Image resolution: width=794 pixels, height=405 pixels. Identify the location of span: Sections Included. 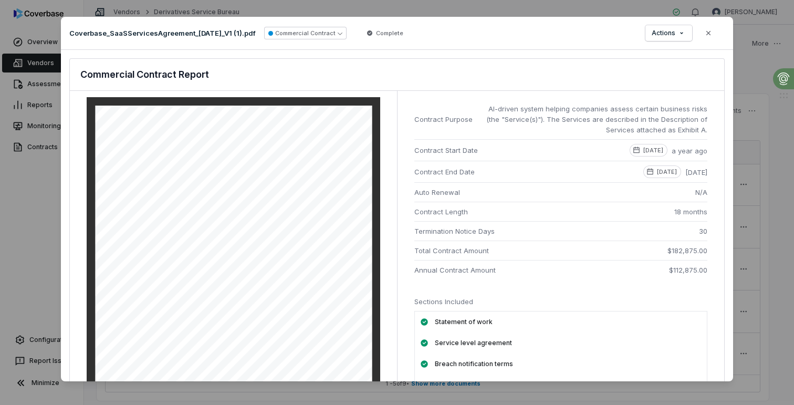
(444, 301).